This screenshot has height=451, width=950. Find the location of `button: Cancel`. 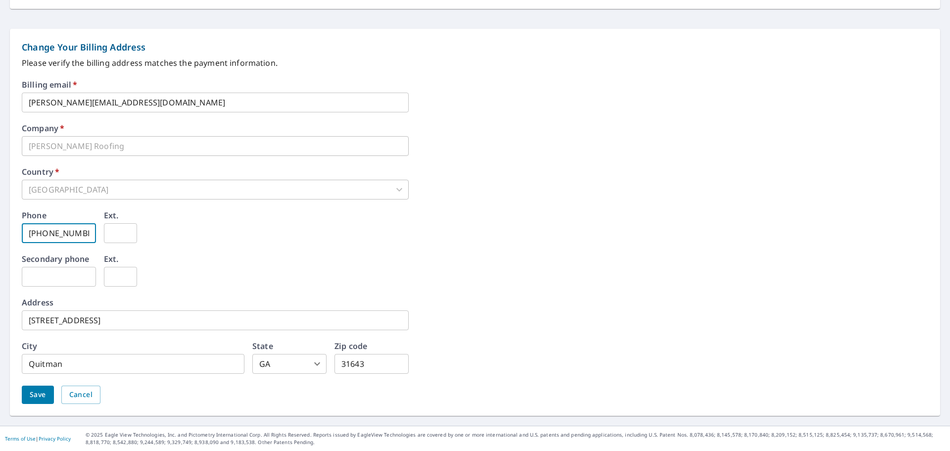

button: Cancel is located at coordinates (81, 394).